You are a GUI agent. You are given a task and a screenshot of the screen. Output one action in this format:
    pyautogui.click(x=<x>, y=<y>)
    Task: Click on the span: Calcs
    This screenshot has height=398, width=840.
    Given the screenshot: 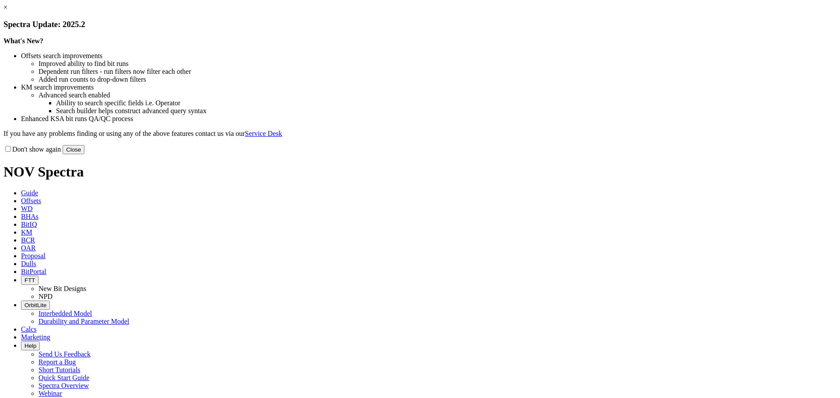 What is the action you would take?
    pyautogui.click(x=29, y=329)
    